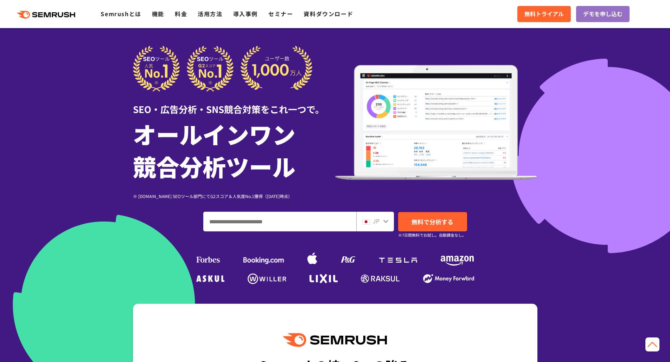 The image size is (670, 362). What do you see at coordinates (158, 14) in the screenshot?
I see `a: 機能` at bounding box center [158, 14].